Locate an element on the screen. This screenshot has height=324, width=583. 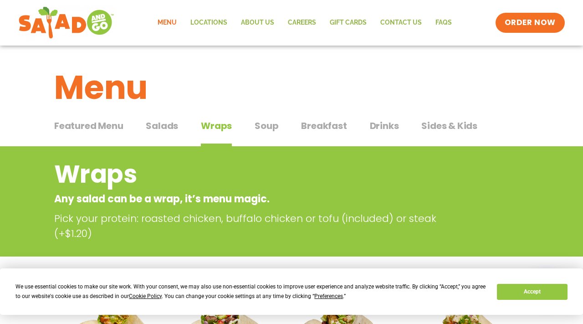
a: Locations is located at coordinates (209, 23).